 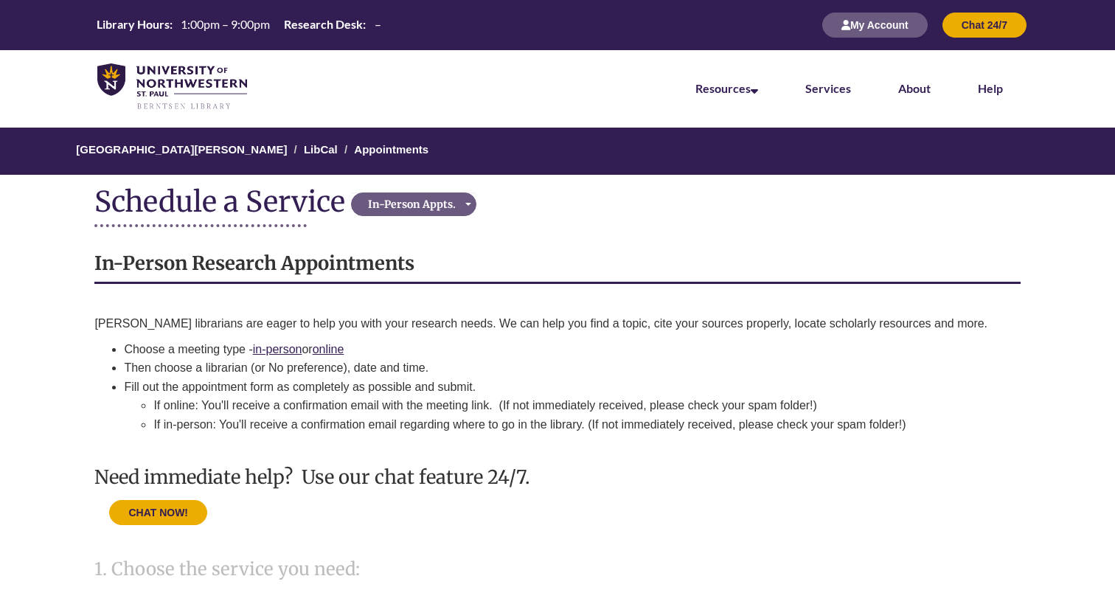 What do you see at coordinates (914, 88) in the screenshot?
I see `a: About` at bounding box center [914, 88].